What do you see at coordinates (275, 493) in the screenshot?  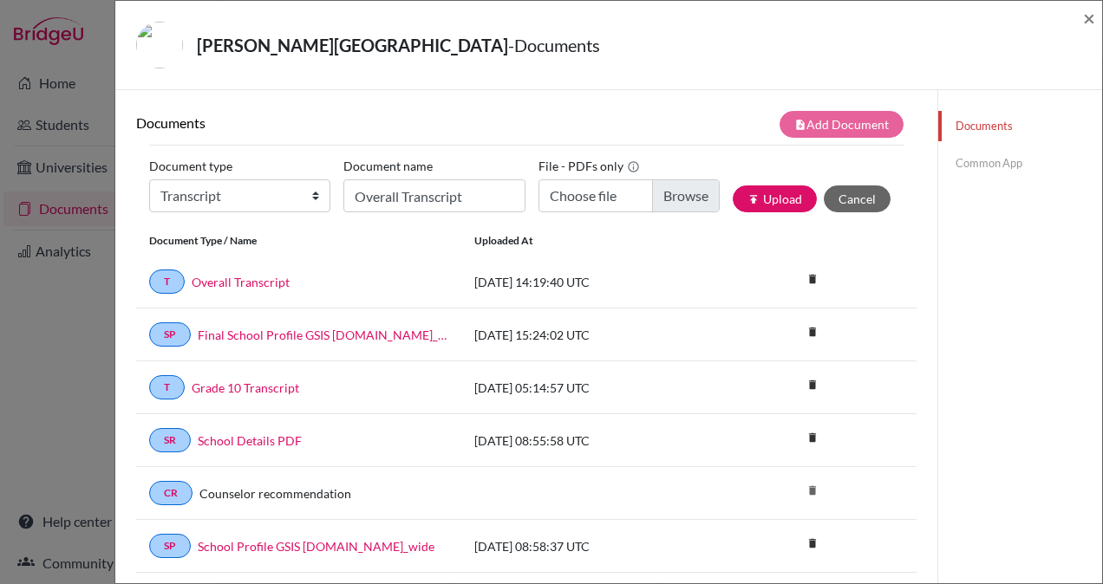 I see `a: Counselor recommendation` at bounding box center [275, 493].